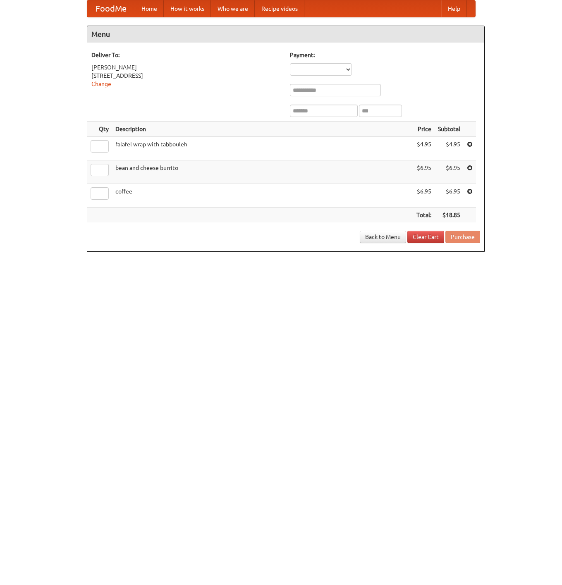 This screenshot has width=562, height=585. What do you see at coordinates (286, 34) in the screenshot?
I see `h4: Menu` at bounding box center [286, 34].